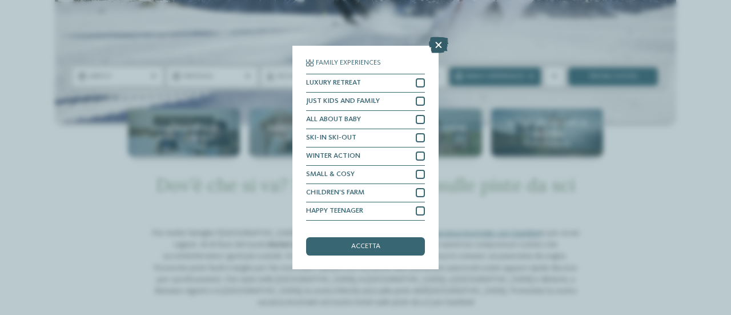 The image size is (731, 315). I want to click on span: SKI-IN SKI-OUT, so click(331, 138).